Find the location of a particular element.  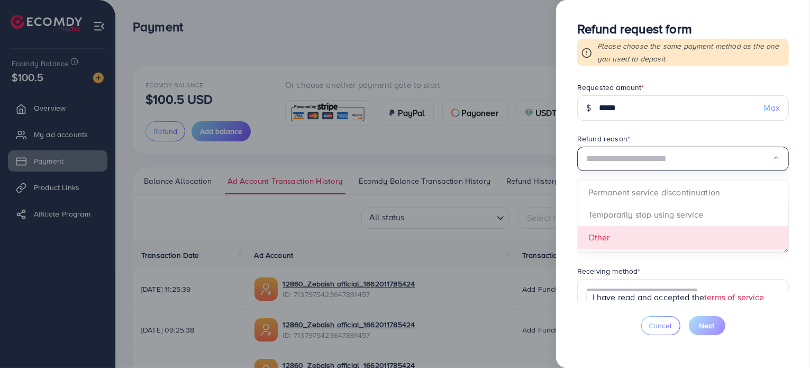

button: Cancel is located at coordinates (661, 326).